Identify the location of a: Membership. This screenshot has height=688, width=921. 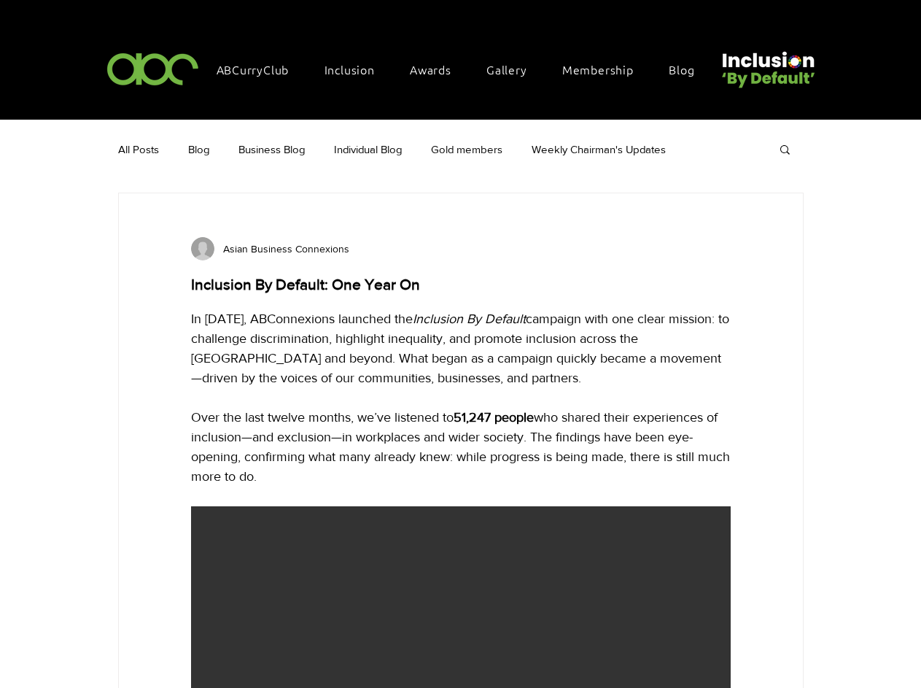
(605, 69).